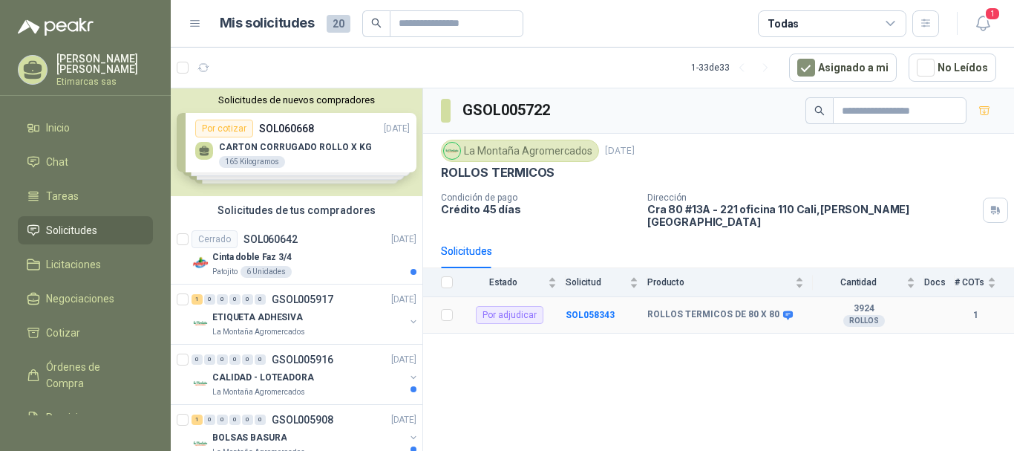  What do you see at coordinates (80, 298) in the screenshot?
I see `span: Negociaciones` at bounding box center [80, 298].